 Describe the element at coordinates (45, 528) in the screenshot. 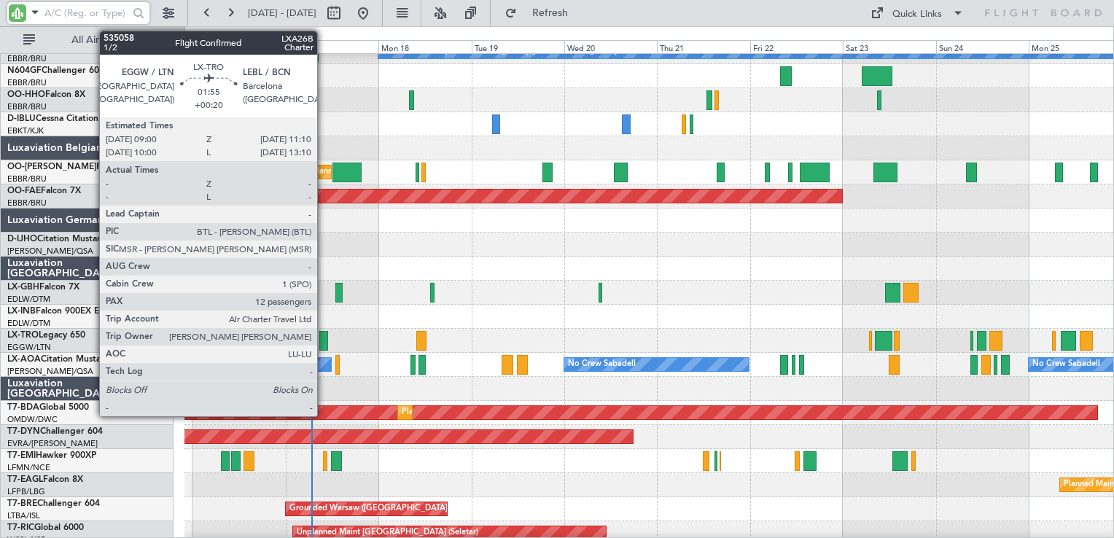

I see `a: T7-RICGlobal 6000` at that location.